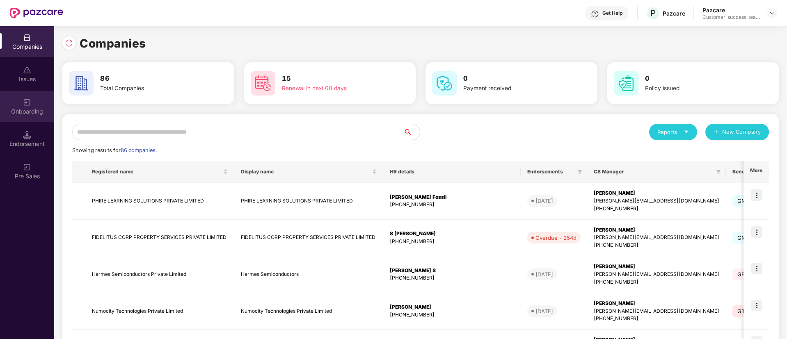 Image resolution: width=787 pixels, height=339 pixels. I want to click on span: Showing results for, so click(114, 150).